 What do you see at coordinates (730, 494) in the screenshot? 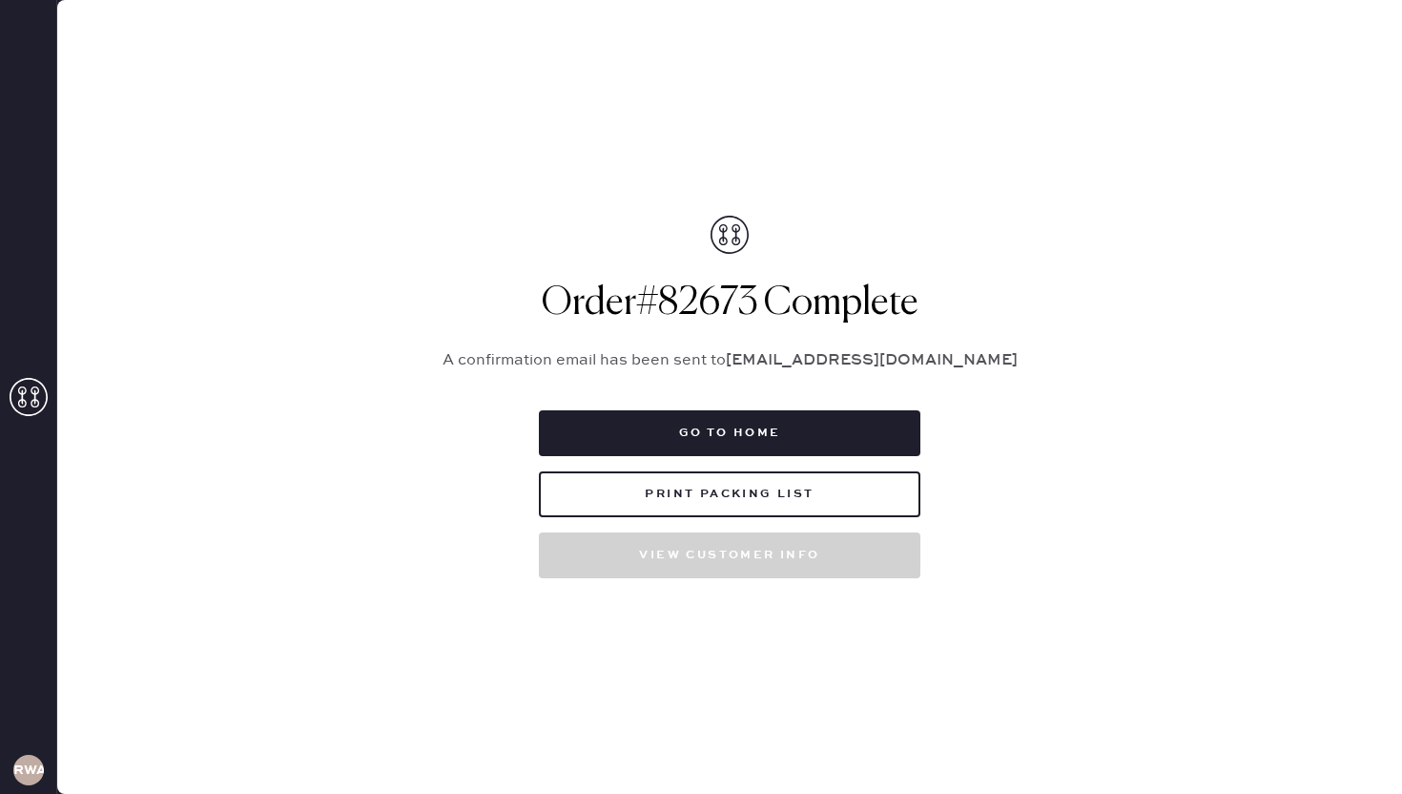
I see `button: Print Packing List` at bounding box center [730, 494].